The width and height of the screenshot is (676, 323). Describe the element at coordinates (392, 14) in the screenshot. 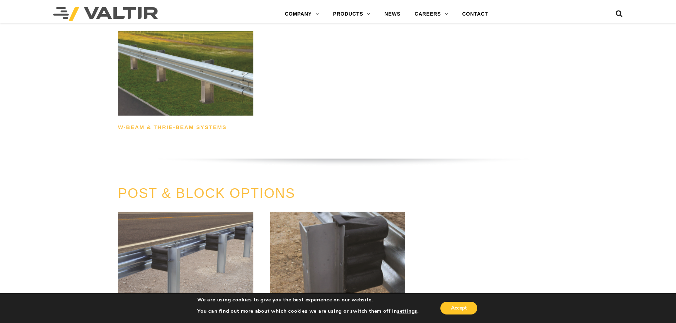

I see `a: NEWS` at that location.